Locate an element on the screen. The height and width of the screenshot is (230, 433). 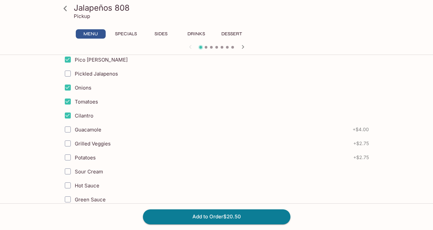
button: Specials is located at coordinates (126, 34).